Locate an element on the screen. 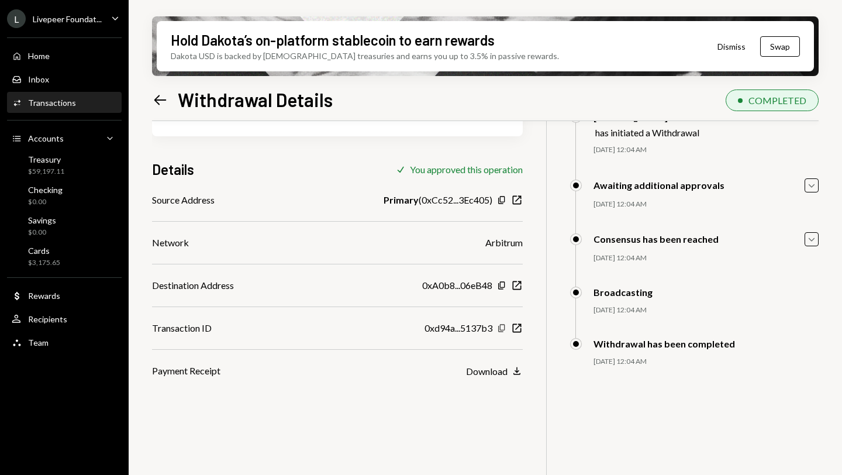  div: Hold Dakota’s on-platform stablecoin to earn rewards is located at coordinates (333, 40).